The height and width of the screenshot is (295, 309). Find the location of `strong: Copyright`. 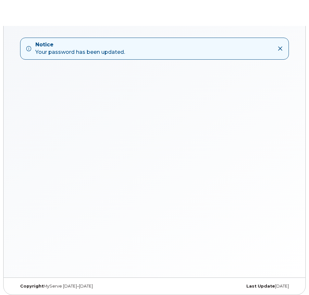

strong: Copyright is located at coordinates (32, 286).